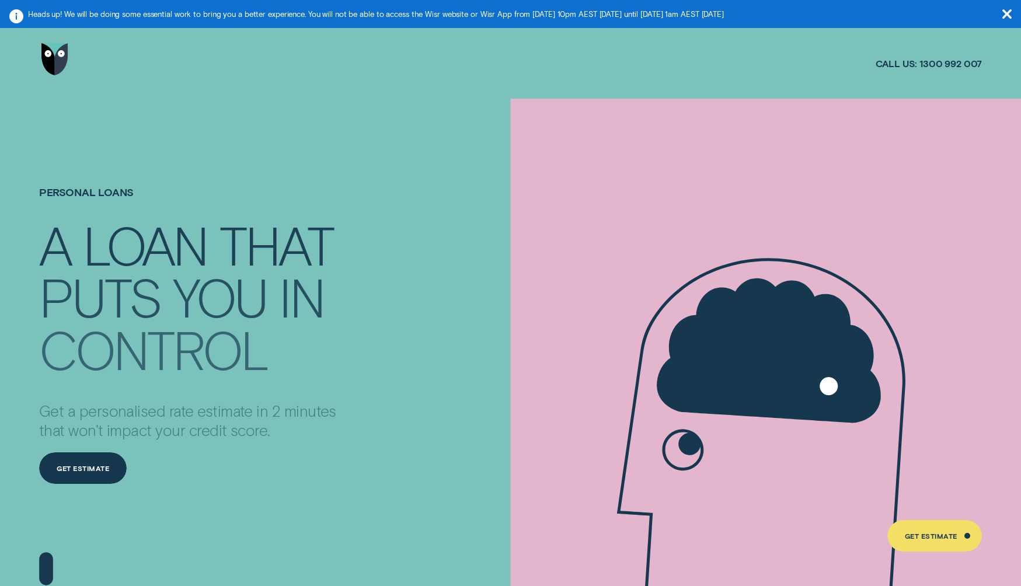 Image resolution: width=1021 pixels, height=586 pixels. Describe the element at coordinates (55, 245) in the screenshot. I see `div: A` at that location.